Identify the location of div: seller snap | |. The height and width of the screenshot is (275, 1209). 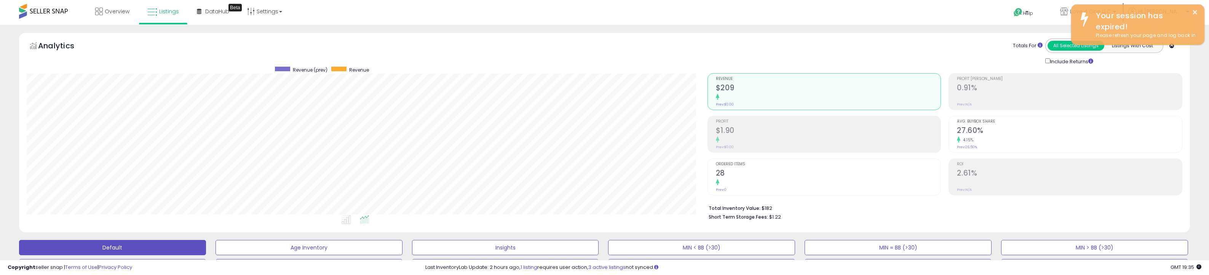
(70, 267).